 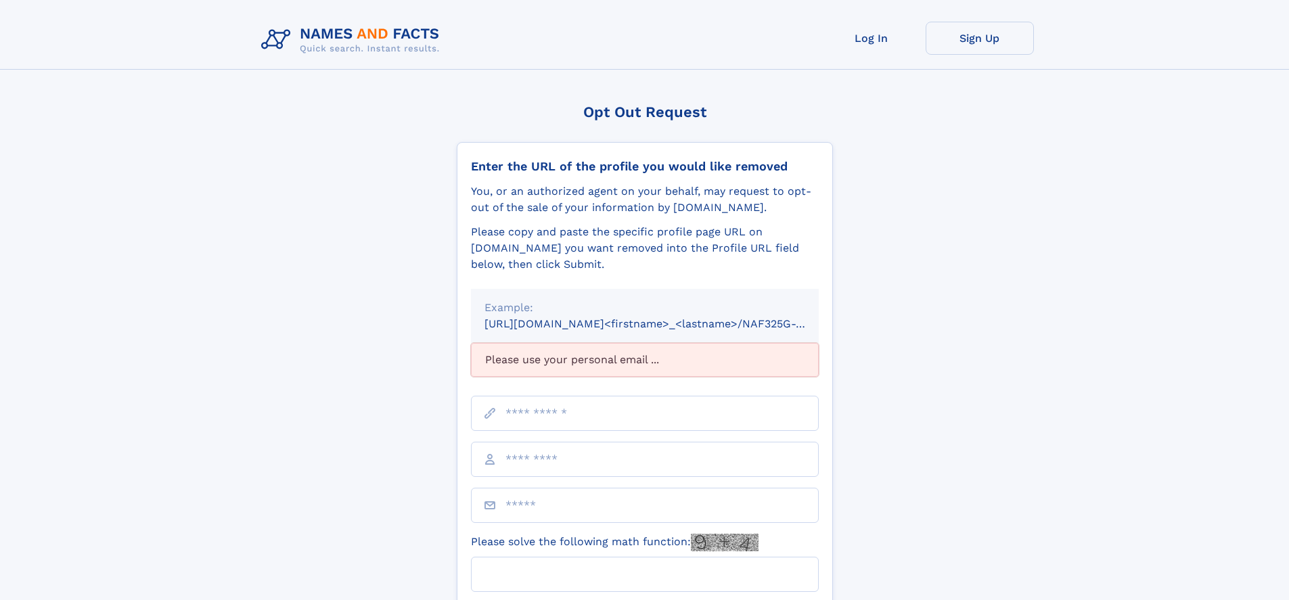 I want to click on div: Enter the URL of the profile you would like removed, so click(x=645, y=166).